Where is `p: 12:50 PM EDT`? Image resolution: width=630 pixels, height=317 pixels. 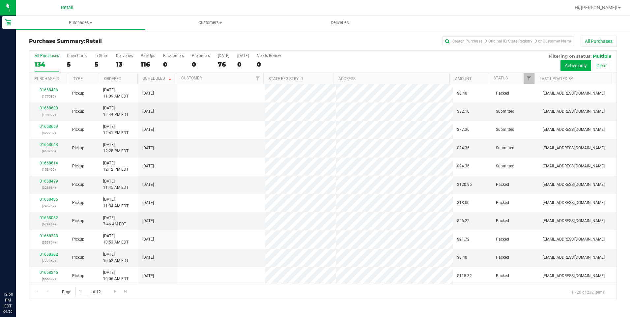 p: 12:50 PM EDT is located at coordinates (8, 300).